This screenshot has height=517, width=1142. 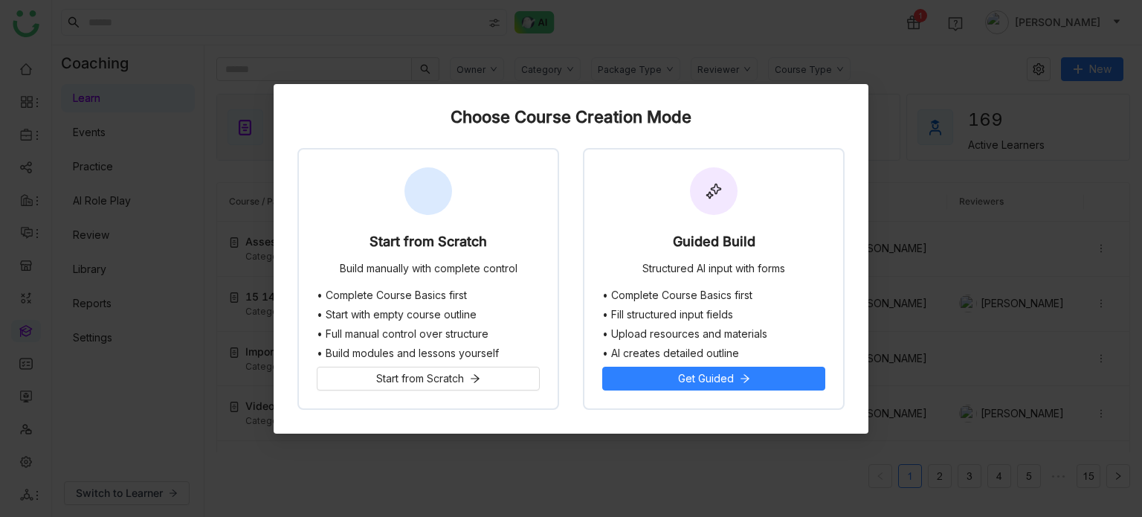 What do you see at coordinates (713, 314) in the screenshot?
I see `li: • Fill structured input fields` at bounding box center [713, 314].